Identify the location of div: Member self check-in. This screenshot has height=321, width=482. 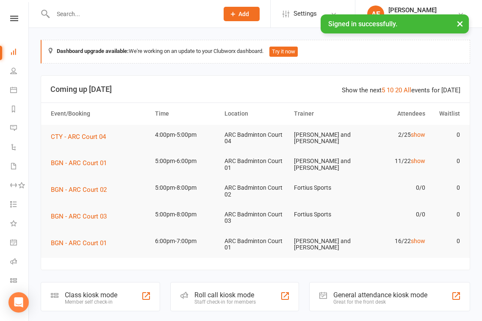
(91, 302).